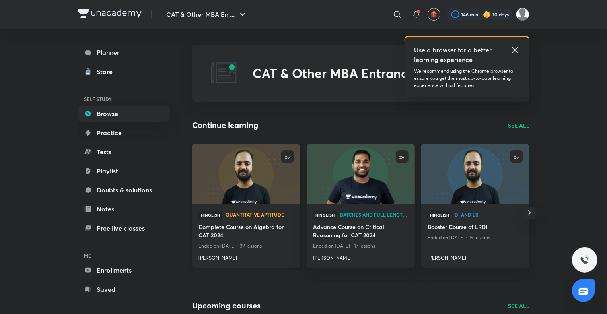 Image resolution: width=607 pixels, height=314 pixels. I want to click on h6: SELF STUDY, so click(124, 99).